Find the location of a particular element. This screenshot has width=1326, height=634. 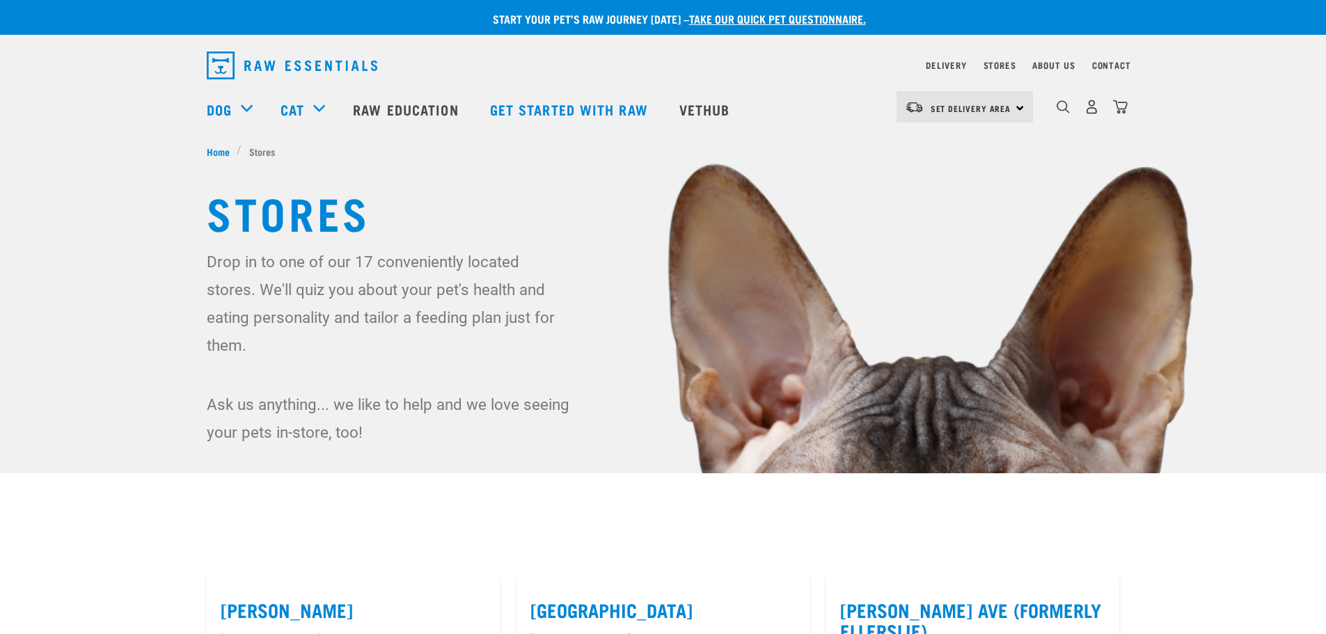

img: home-icon@2x.png is located at coordinates (1120, 106).